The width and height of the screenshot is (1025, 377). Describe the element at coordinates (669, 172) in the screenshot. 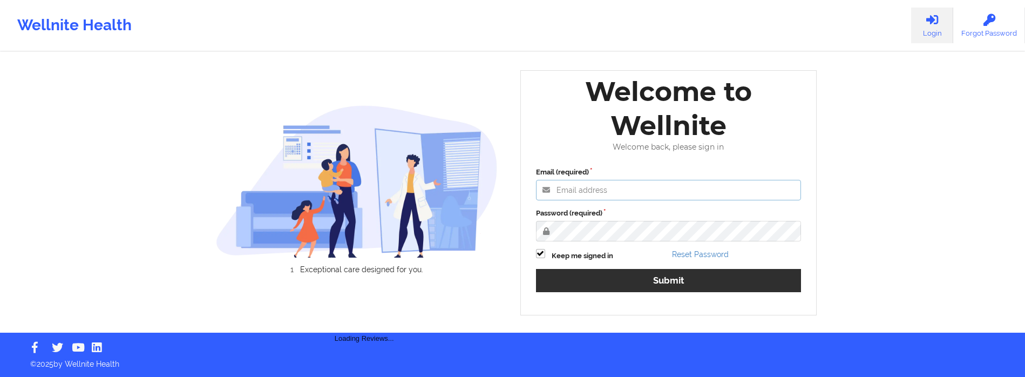

I see `label: Email (required)` at that location.